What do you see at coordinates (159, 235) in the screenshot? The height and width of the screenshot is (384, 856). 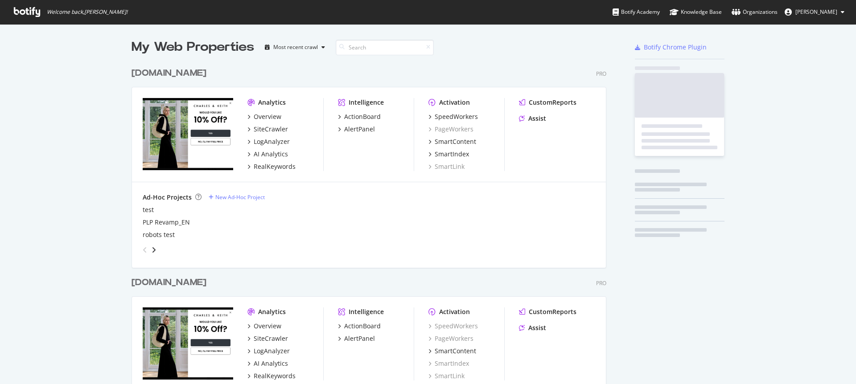 I see `a: robots test` at bounding box center [159, 235].